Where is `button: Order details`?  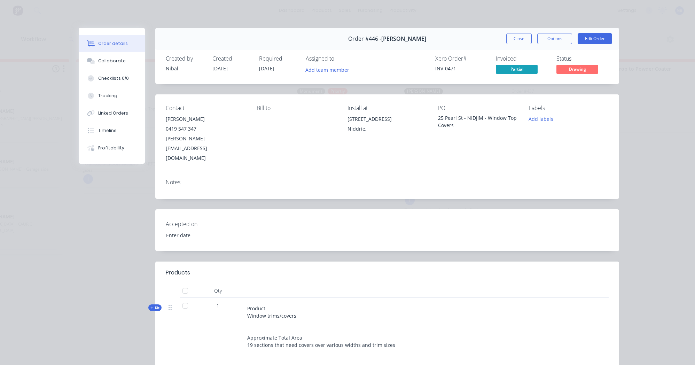 button: Order details is located at coordinates (112, 44).